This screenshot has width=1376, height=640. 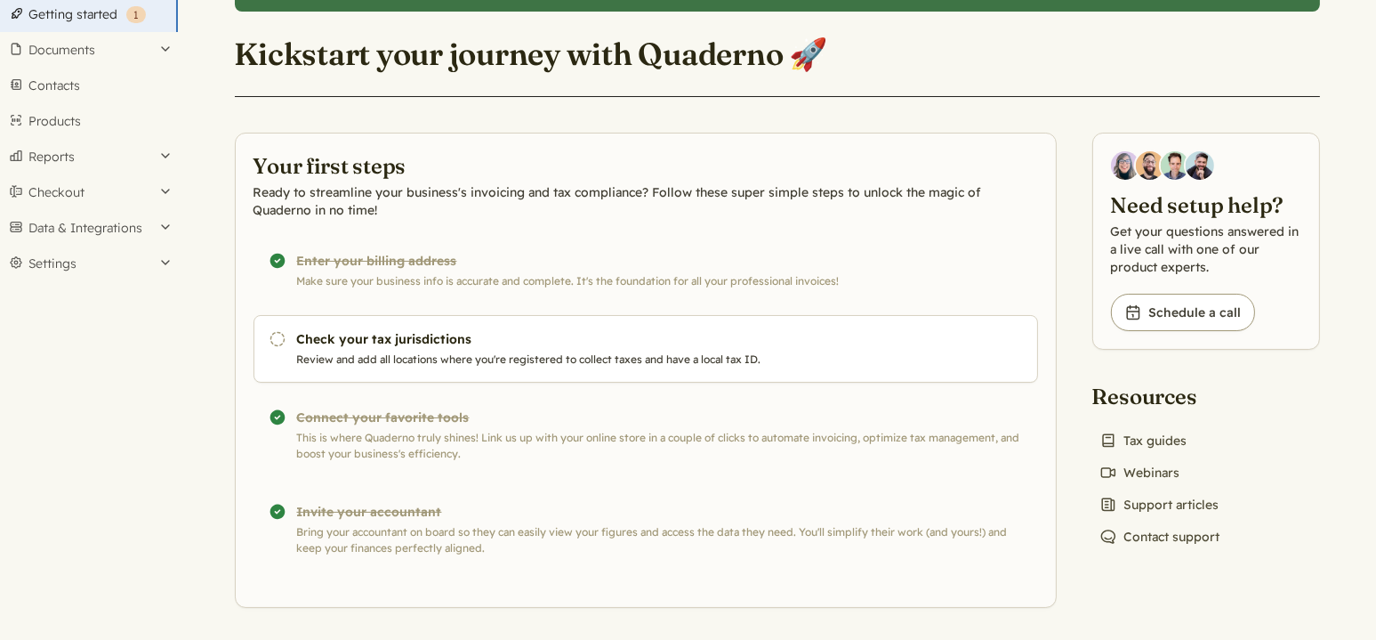 I want to click on img: Ivo Oltmans, Business Developer at Quaderno, so click(x=1175, y=166).